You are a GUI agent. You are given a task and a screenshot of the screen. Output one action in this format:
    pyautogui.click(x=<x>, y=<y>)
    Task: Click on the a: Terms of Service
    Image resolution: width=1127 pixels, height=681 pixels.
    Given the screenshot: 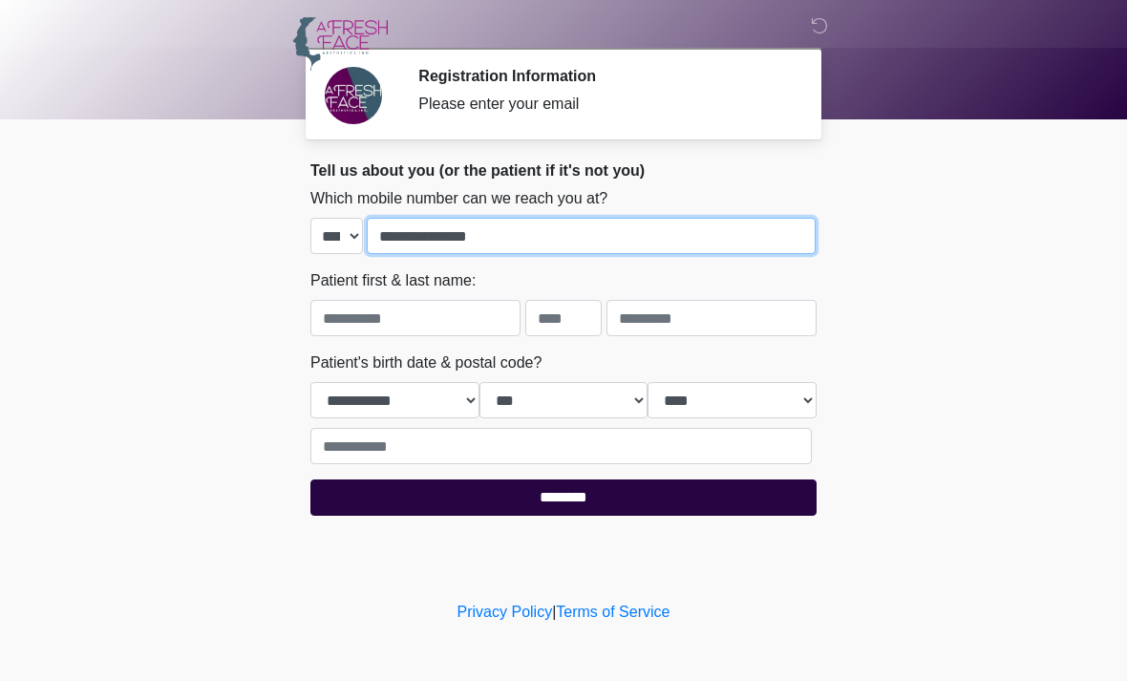 What is the action you would take?
    pyautogui.click(x=612, y=611)
    